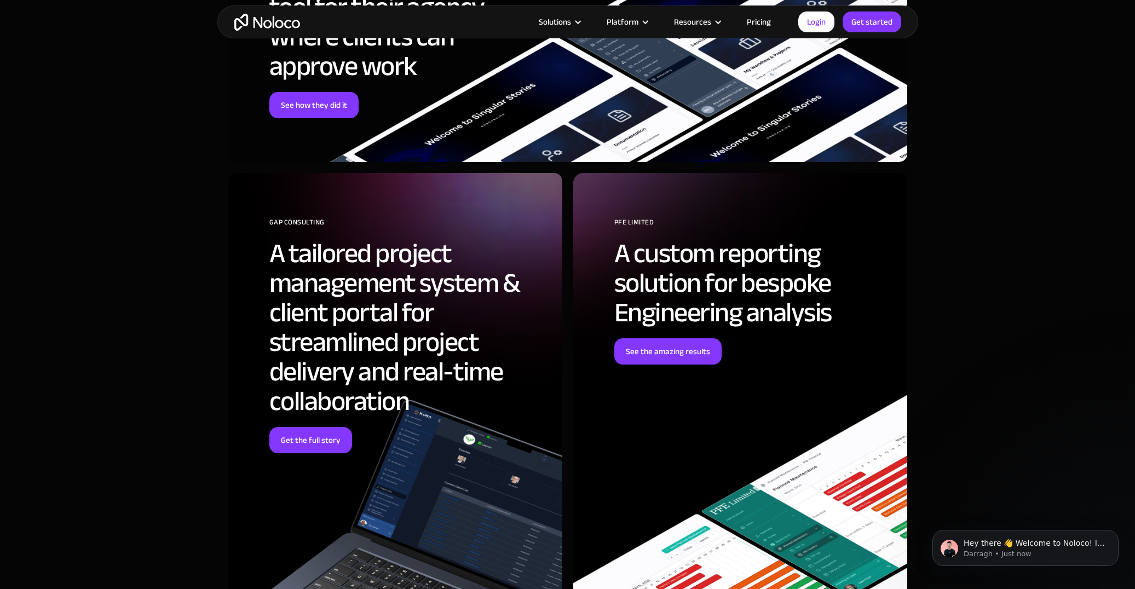 The height and width of the screenshot is (589, 1135). I want to click on a: Pricing, so click(759, 22).